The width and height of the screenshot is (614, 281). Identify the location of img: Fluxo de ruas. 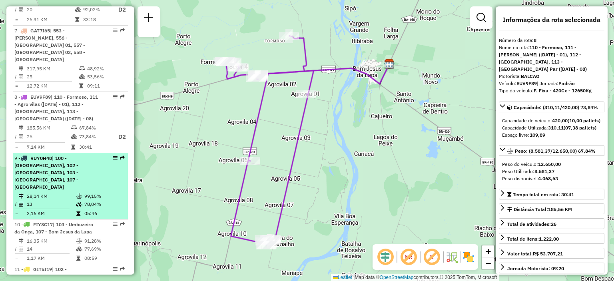
(452, 257).